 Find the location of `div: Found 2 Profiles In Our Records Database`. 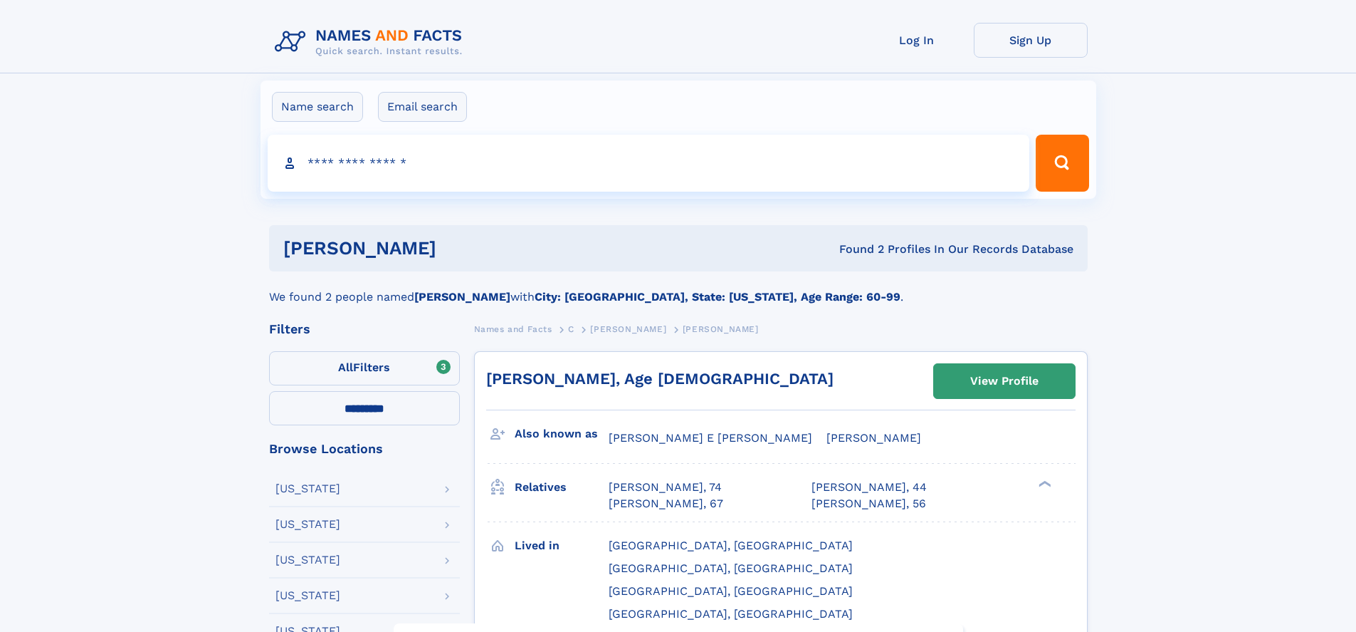

div: Found 2 Profiles In Our Records Database is located at coordinates (856, 249).